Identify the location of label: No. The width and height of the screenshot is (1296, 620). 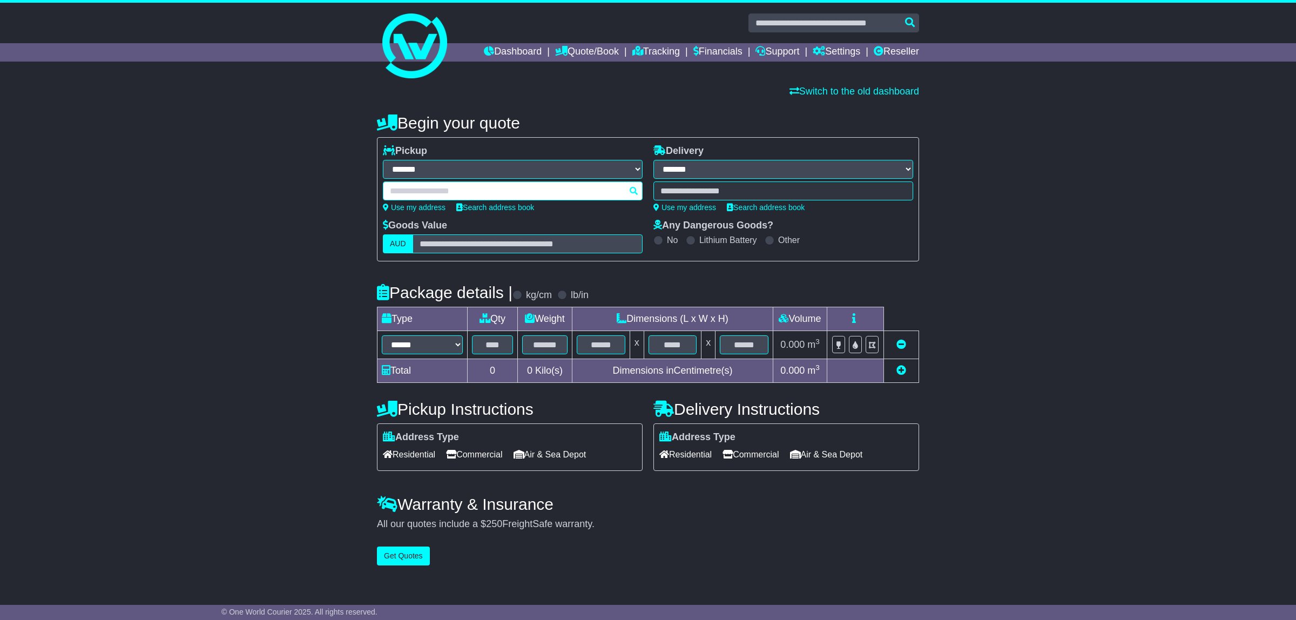
(672, 240).